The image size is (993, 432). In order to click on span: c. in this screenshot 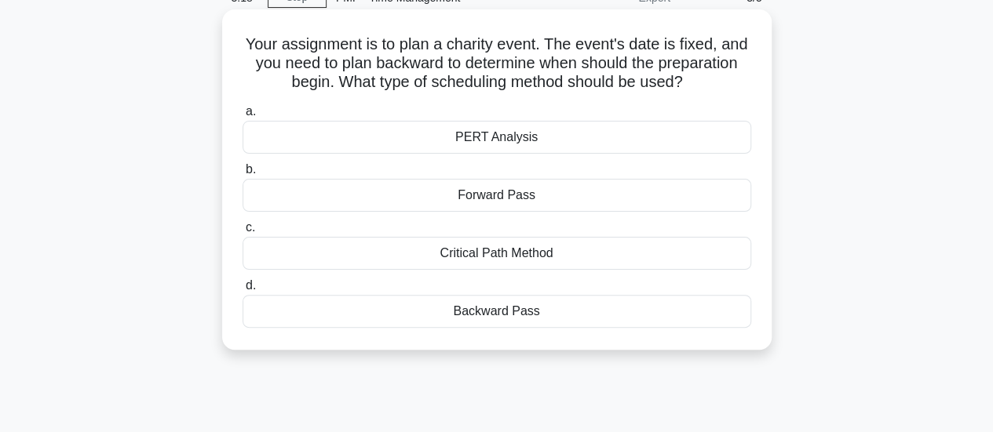, I will do `click(250, 227)`.